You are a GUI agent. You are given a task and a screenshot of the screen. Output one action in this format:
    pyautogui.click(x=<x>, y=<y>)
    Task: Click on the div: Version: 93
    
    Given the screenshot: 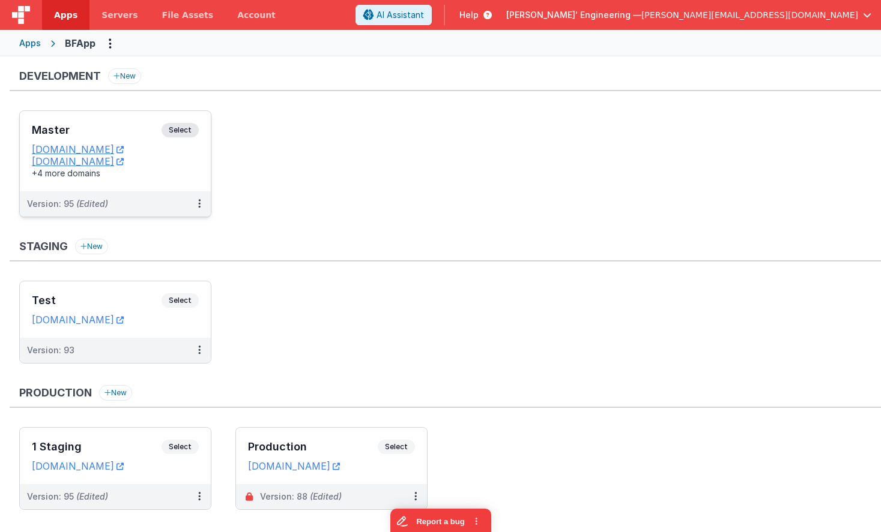 What is the action you would take?
    pyautogui.click(x=50, y=351)
    